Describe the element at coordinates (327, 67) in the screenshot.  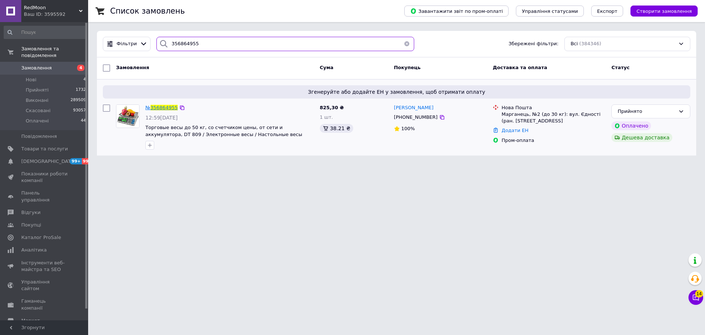
I see `span: Cума` at that location.